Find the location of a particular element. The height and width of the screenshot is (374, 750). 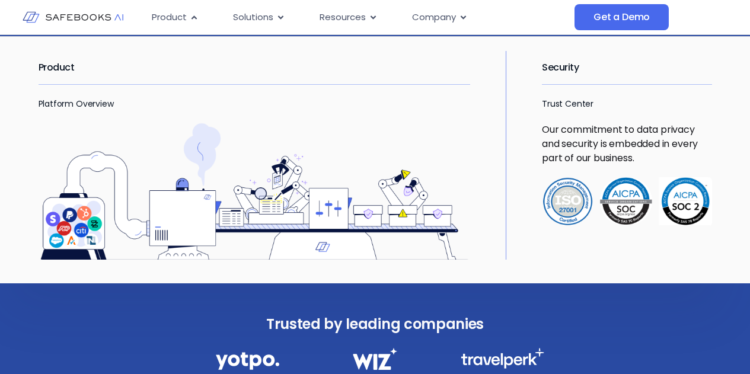

p: Our commitment to data privacy and security is embedded in every part of our business. is located at coordinates (627, 144).